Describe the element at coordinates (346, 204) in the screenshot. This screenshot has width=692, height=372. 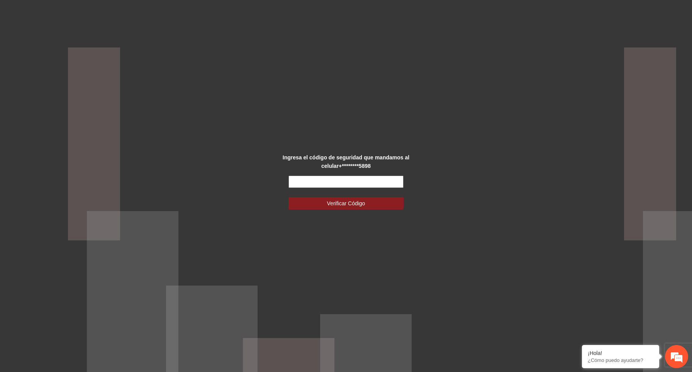
I see `span: Verificar Código` at that location.